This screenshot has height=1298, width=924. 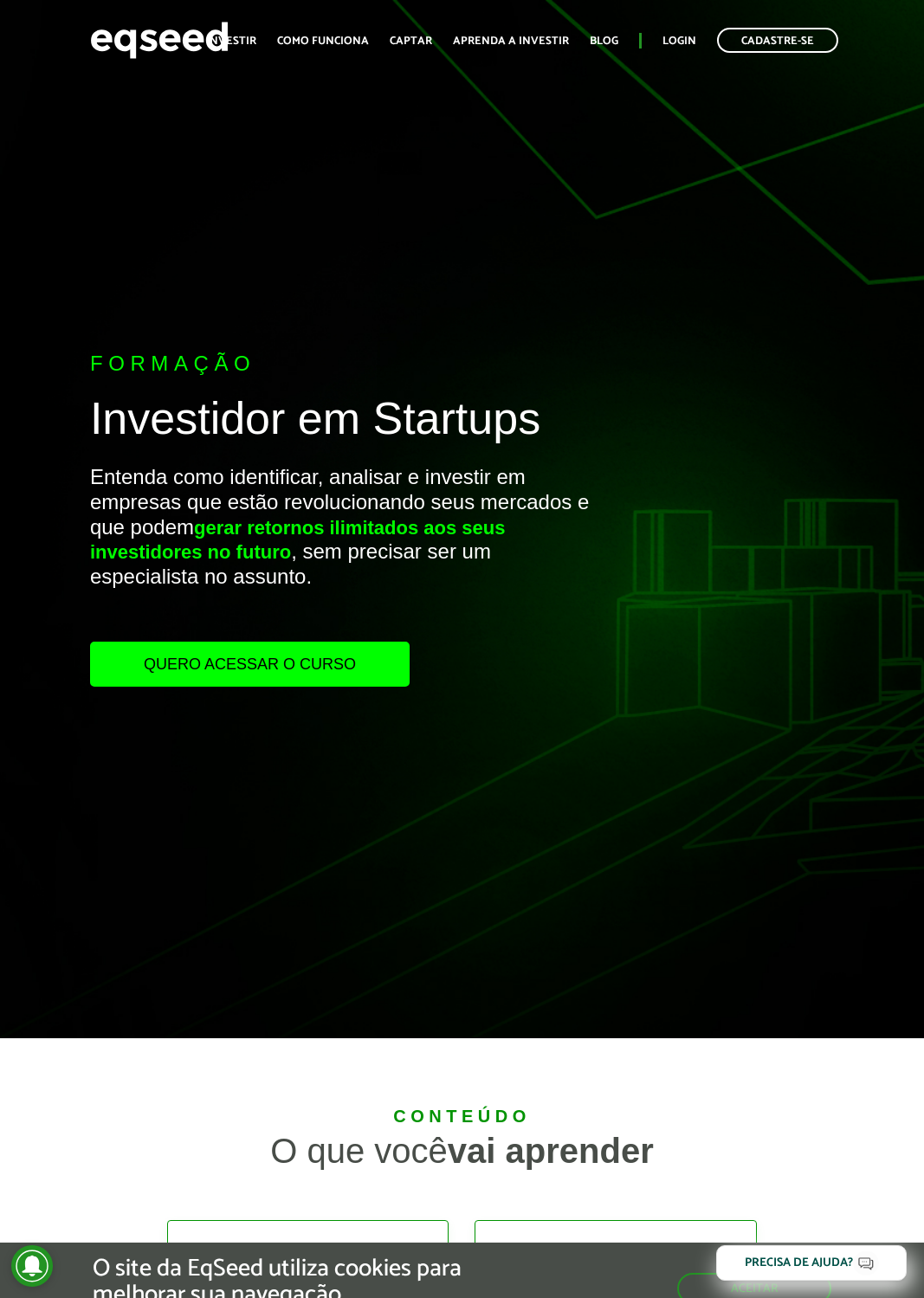 What do you see at coordinates (298, 540) in the screenshot?
I see `strong: gerar retornos ilimitados aos seus investidores no futuro` at bounding box center [298, 540].